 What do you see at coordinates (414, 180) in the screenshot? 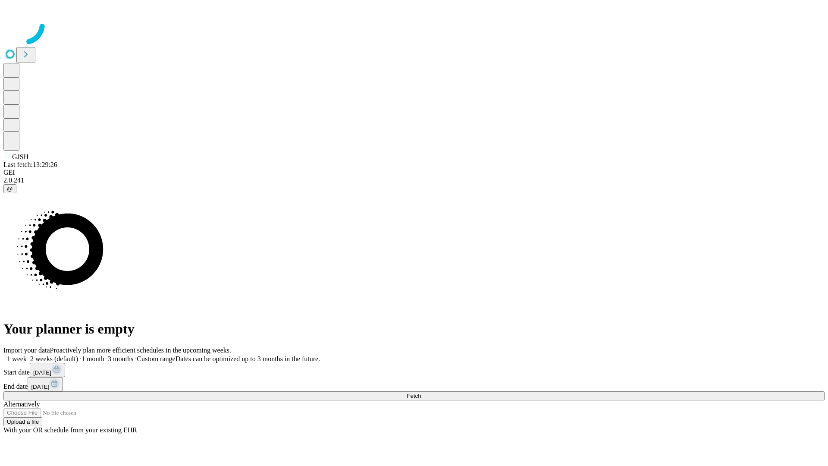
I see `div: 2.0.241` at bounding box center [414, 180].